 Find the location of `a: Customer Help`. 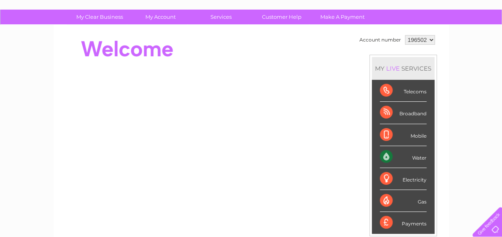

a: Customer Help is located at coordinates (282, 17).